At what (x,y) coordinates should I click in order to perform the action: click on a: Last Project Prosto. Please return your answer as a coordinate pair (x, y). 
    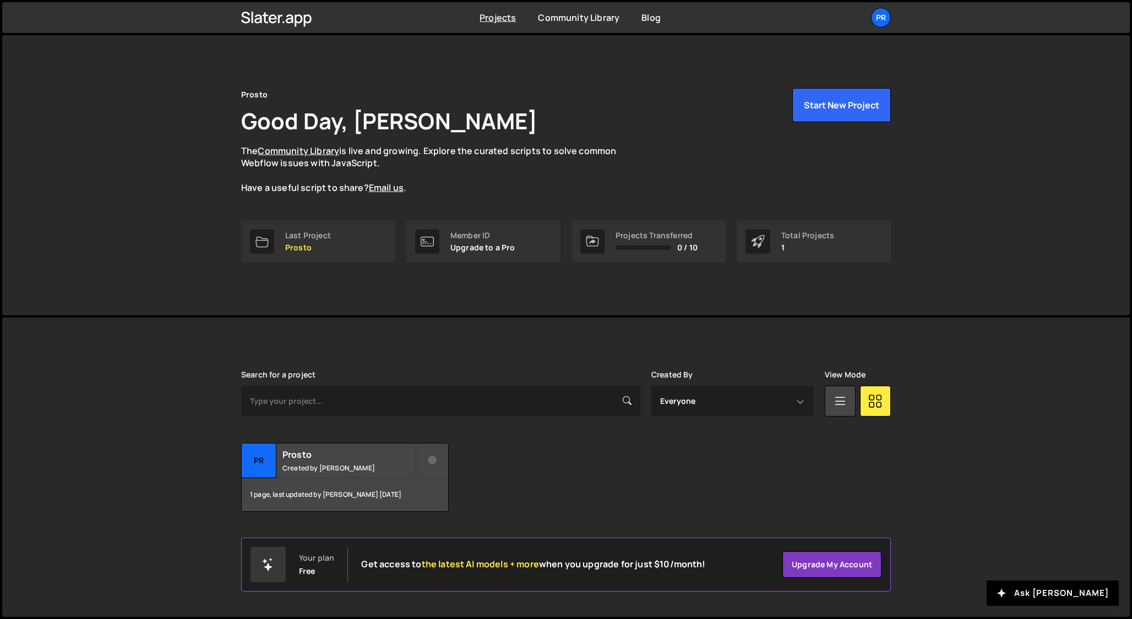
    Looking at the image, I should click on (318, 242).